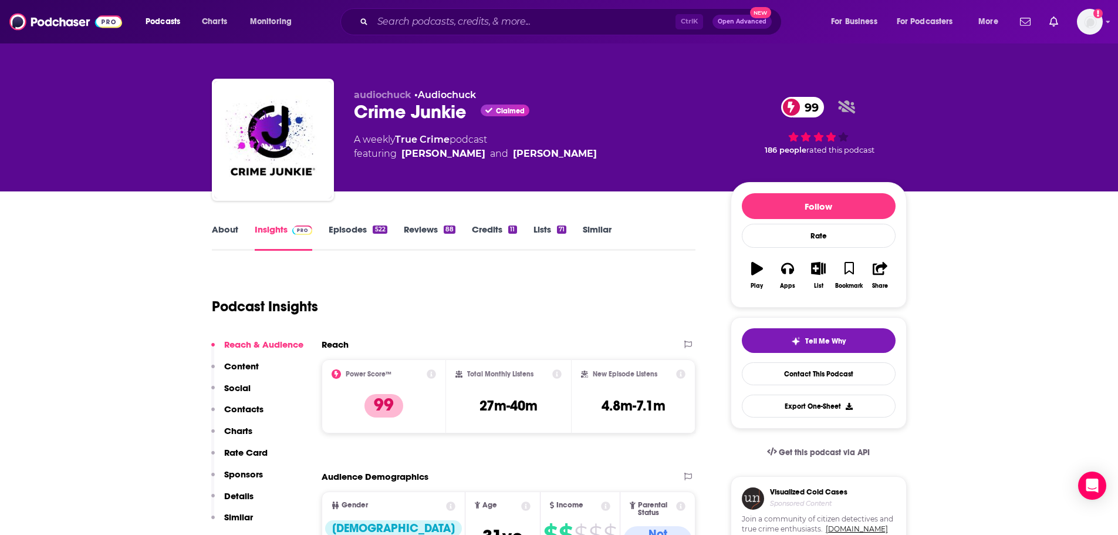 Image resolution: width=1118 pixels, height=535 pixels. Describe the element at coordinates (66, 22) in the screenshot. I see `a: Podchaser - Follow, Share and Rate Podcasts` at that location.